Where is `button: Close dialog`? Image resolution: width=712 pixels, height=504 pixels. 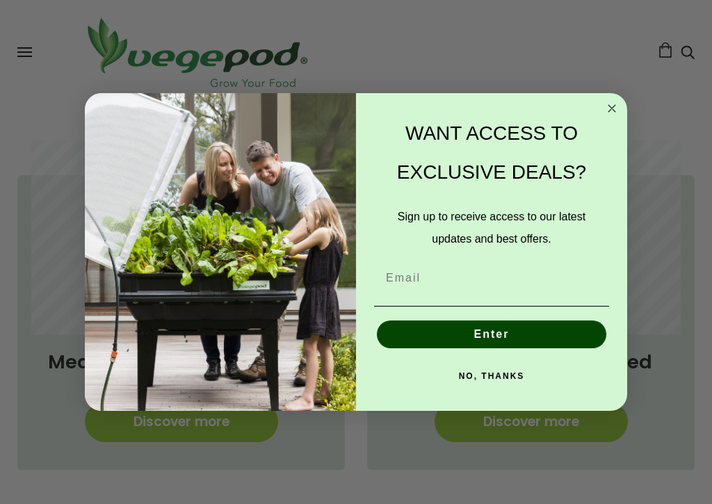
button: Close dialog is located at coordinates (612, 108).